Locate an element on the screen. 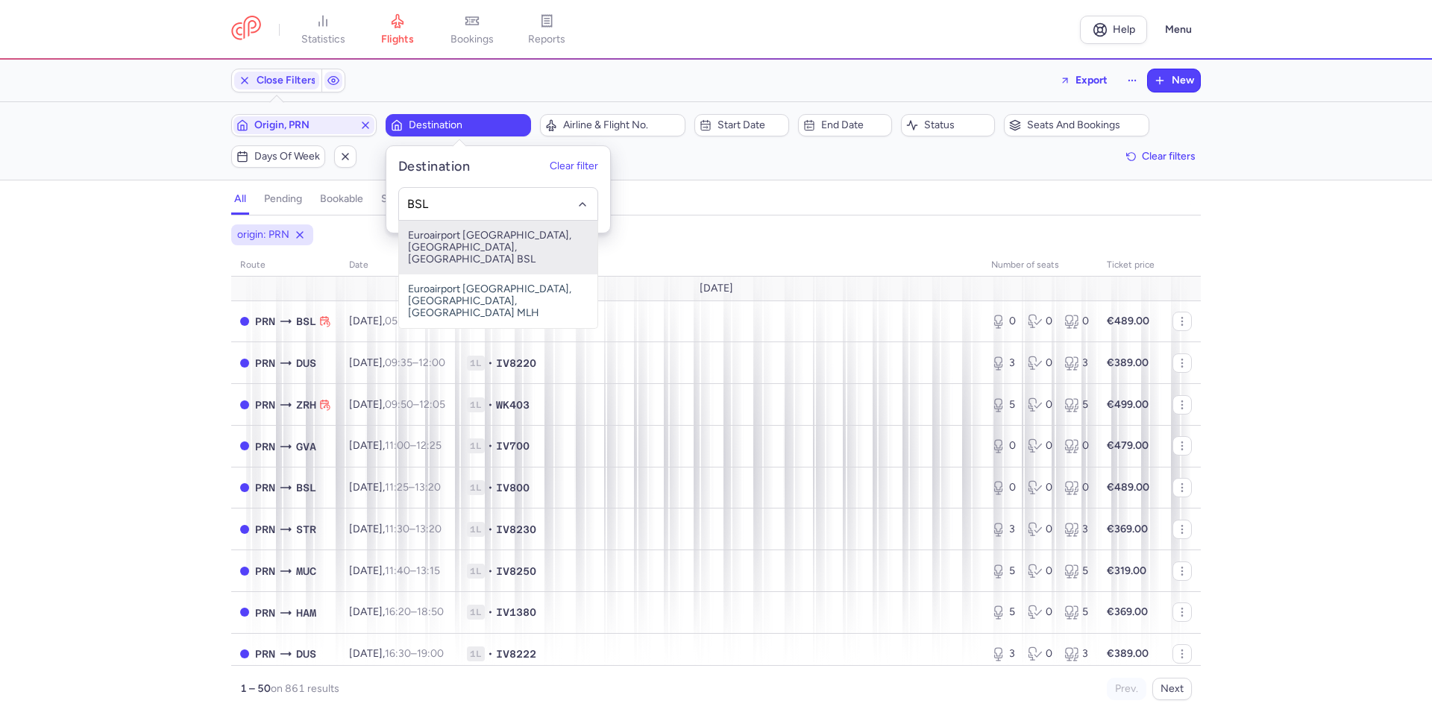  a: reports is located at coordinates (547, 30).